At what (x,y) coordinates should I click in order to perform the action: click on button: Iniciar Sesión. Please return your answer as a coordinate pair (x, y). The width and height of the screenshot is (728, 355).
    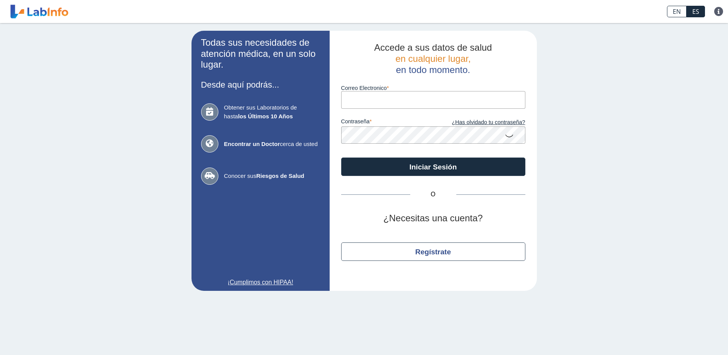
    Looking at the image, I should click on (433, 167).